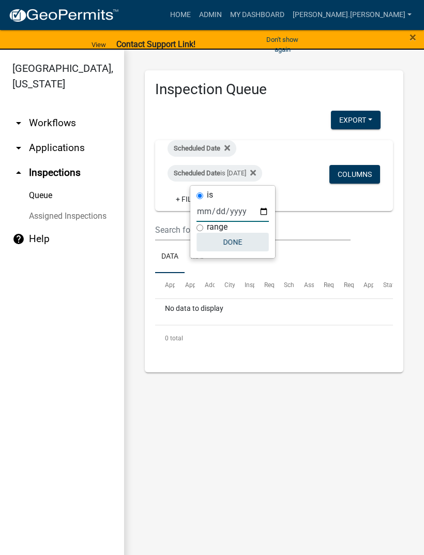 The height and width of the screenshot is (555, 424). What do you see at coordinates (286, 285) in the screenshot?
I see `span: Requested Date` at bounding box center [286, 285].